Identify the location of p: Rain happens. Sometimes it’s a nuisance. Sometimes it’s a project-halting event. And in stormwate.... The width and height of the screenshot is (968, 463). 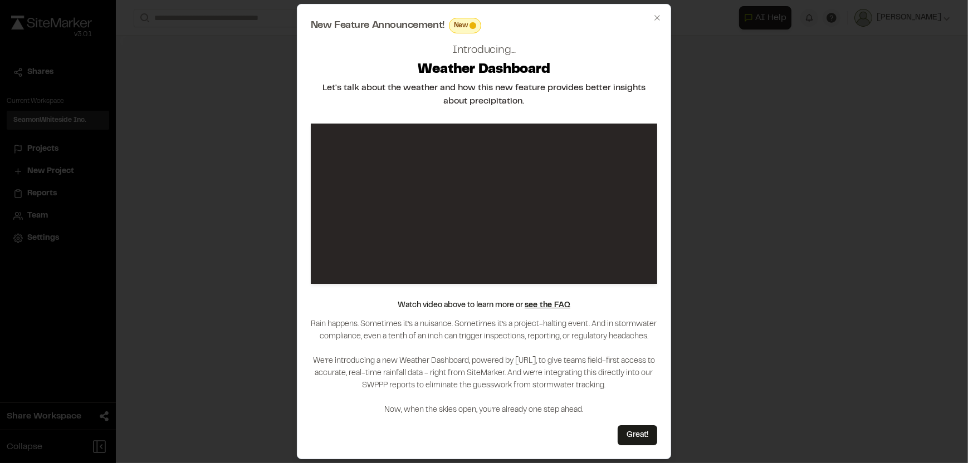
(484, 367).